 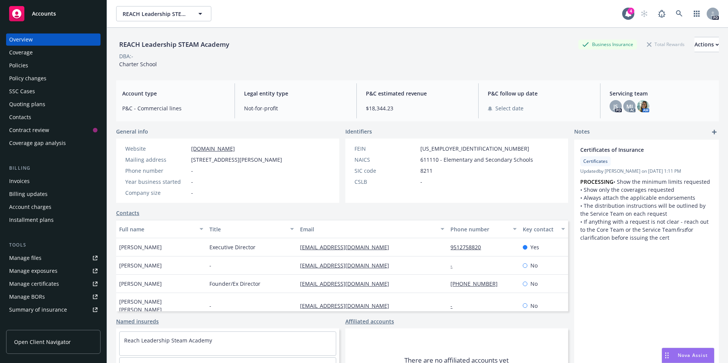 What do you see at coordinates (596, 182) in the screenshot?
I see `strong: PROCESSING` at bounding box center [596, 182].